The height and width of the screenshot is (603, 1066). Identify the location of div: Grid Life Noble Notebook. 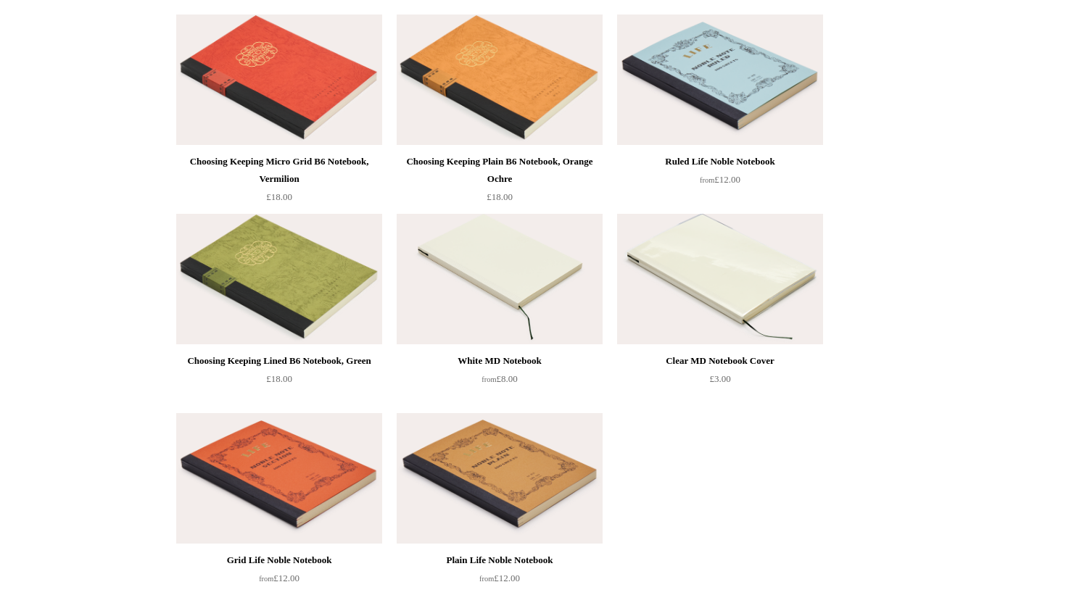
(279, 561).